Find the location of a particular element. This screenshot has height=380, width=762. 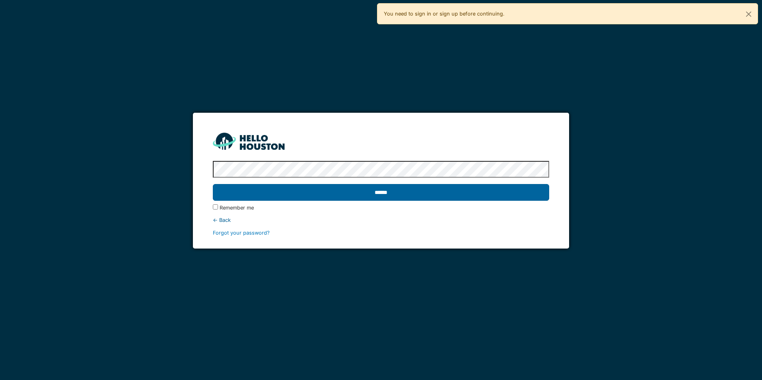

div: ← Back is located at coordinates (381, 220).